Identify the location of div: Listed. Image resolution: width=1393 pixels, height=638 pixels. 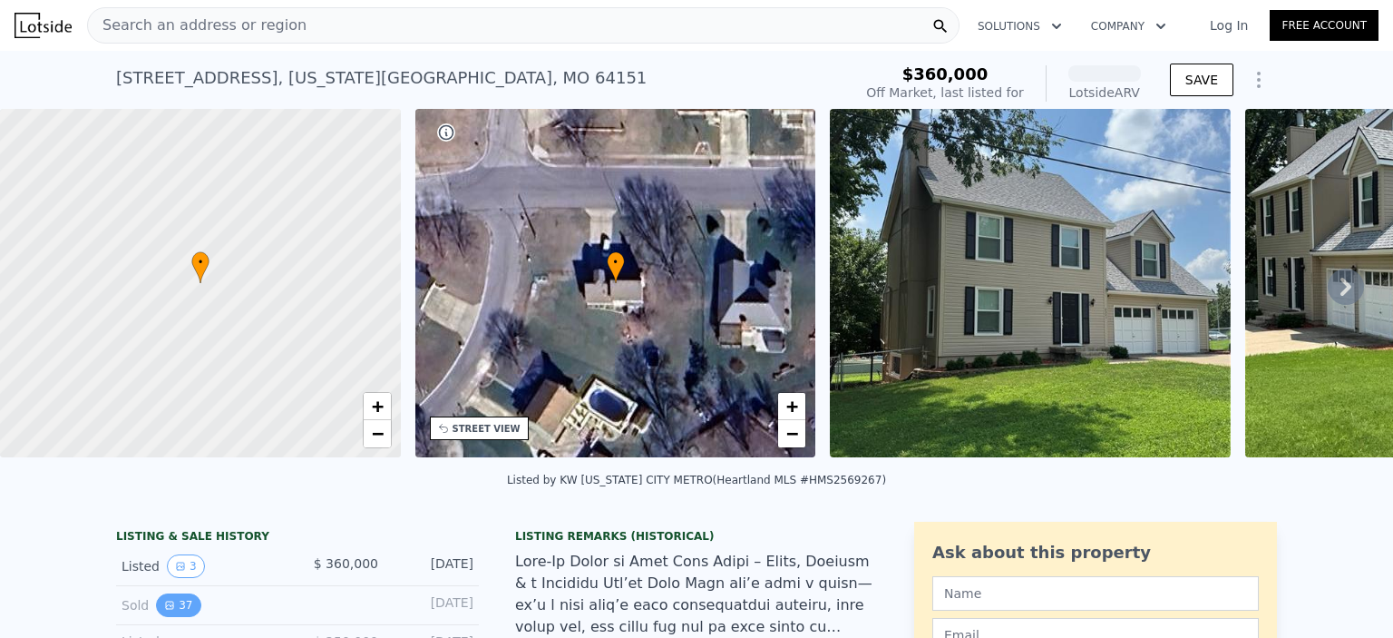
(202, 566).